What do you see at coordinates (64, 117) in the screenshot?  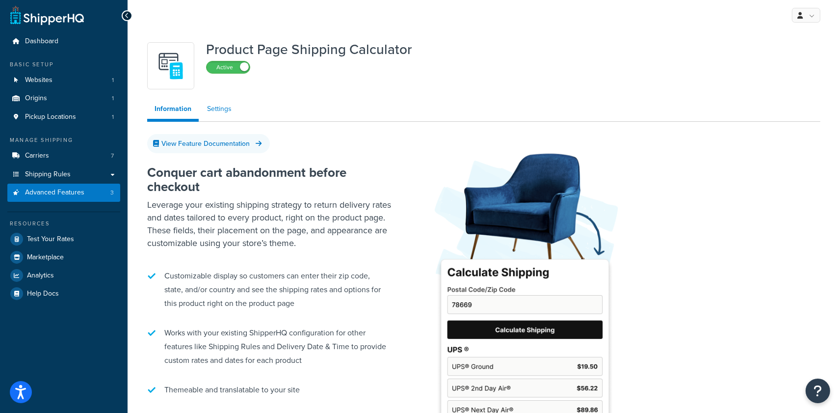 I see `a: Pickup Locations1` at bounding box center [64, 117].